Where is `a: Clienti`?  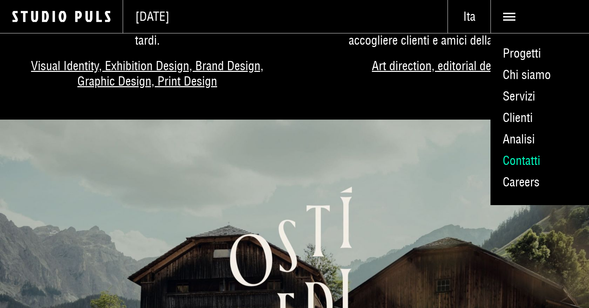
a: Clienti is located at coordinates (540, 118).